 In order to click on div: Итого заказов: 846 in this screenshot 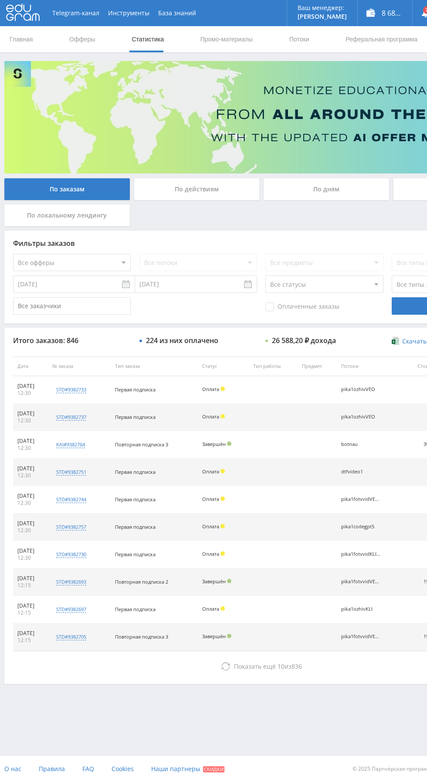, I will do `click(72, 341)`.